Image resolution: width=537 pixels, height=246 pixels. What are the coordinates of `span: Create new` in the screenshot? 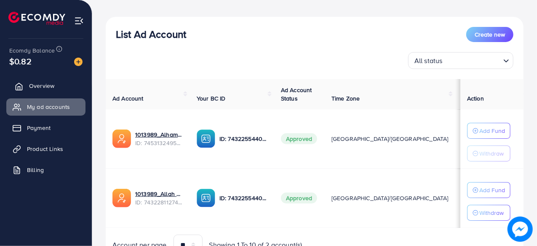 It's located at (490, 35).